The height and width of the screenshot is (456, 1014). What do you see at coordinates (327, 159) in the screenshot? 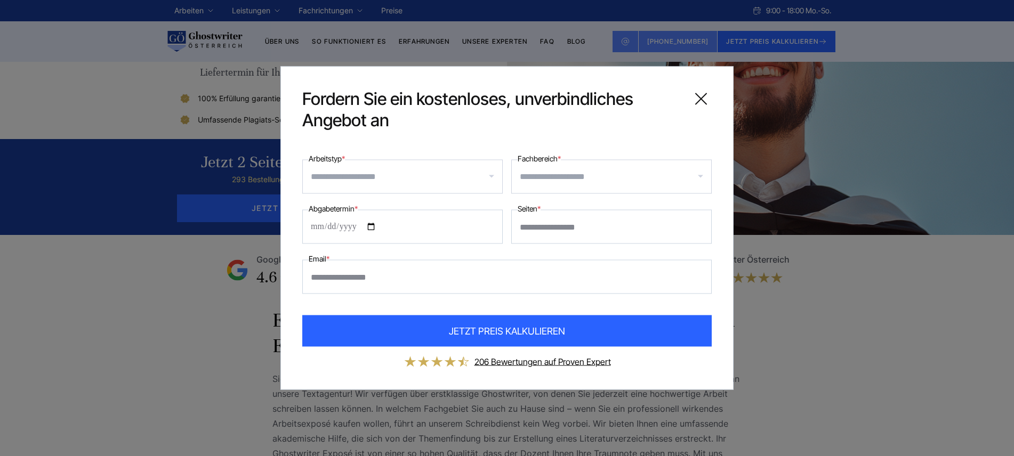
I see `label: Arbeitstyp` at bounding box center [327, 159].